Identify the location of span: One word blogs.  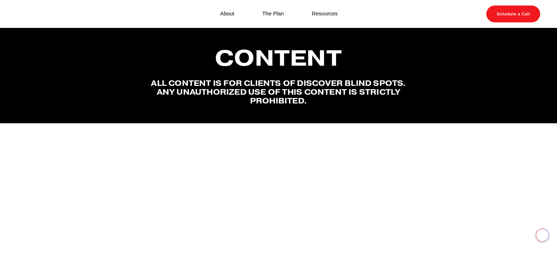
(278, 246).